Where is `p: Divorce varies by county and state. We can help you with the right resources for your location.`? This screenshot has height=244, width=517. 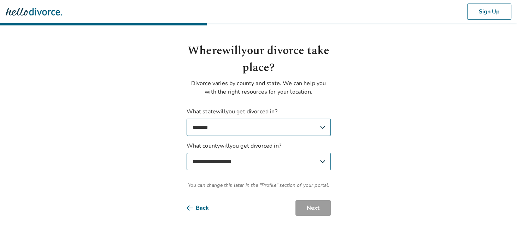 p: Divorce varies by county and state. We can help you with the right resources for your location. is located at coordinates (259, 88).